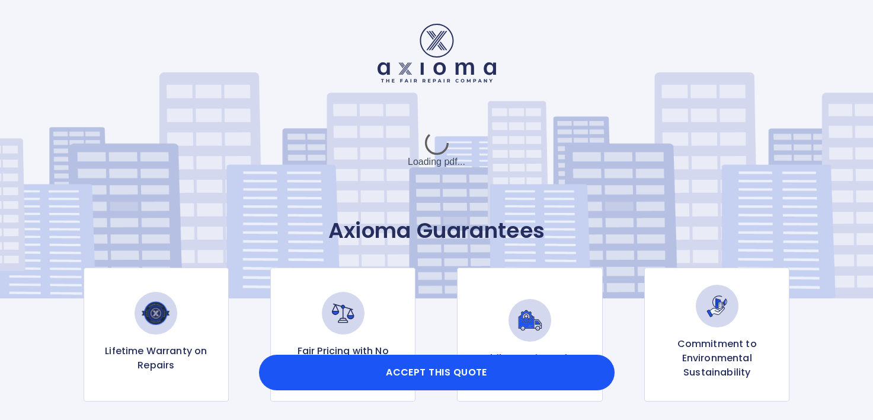  I want to click on p: Axioma Guarantees, so click(437, 231).